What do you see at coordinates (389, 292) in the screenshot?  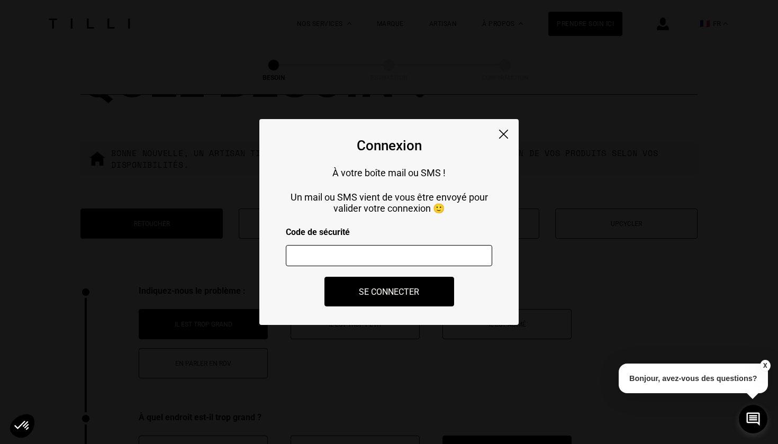 I see `button: Se connecter` at bounding box center [389, 292].